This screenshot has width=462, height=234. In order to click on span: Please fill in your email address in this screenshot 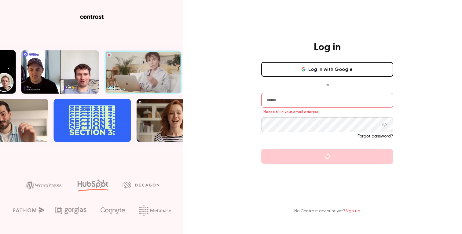, I will do `click(290, 112)`.